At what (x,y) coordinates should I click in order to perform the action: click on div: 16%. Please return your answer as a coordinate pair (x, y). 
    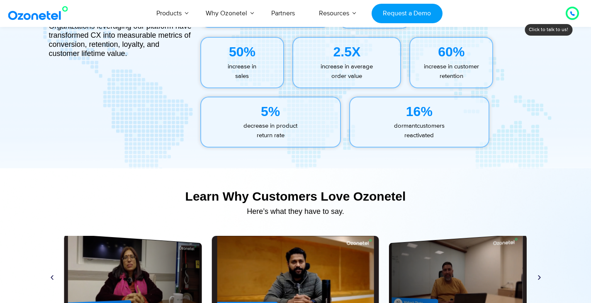
    Looking at the image, I should click on (420, 112).